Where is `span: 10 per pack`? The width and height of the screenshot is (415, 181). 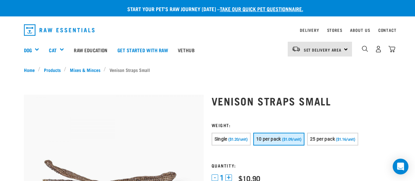
span: 10 per pack is located at coordinates (269, 139).